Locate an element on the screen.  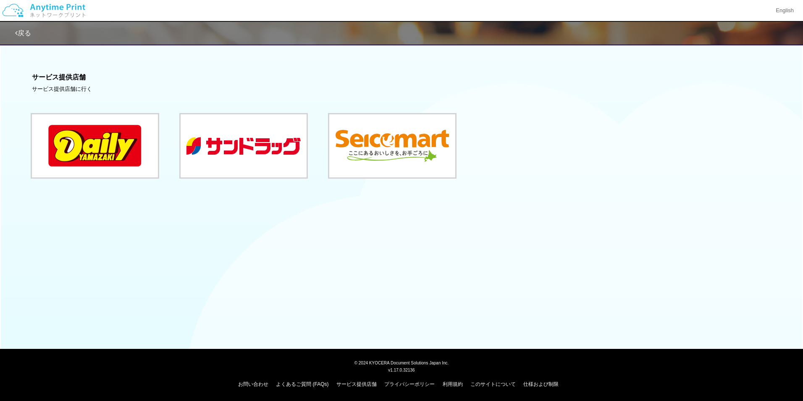
a: 仕様および制限 is located at coordinates (541, 384).